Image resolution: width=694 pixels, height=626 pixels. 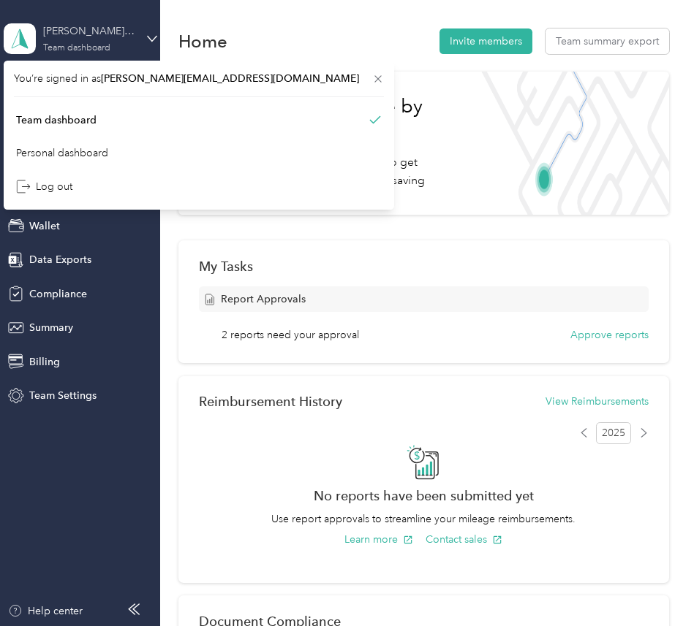 I want to click on span: 2 reports need your approval, so click(x=290, y=335).